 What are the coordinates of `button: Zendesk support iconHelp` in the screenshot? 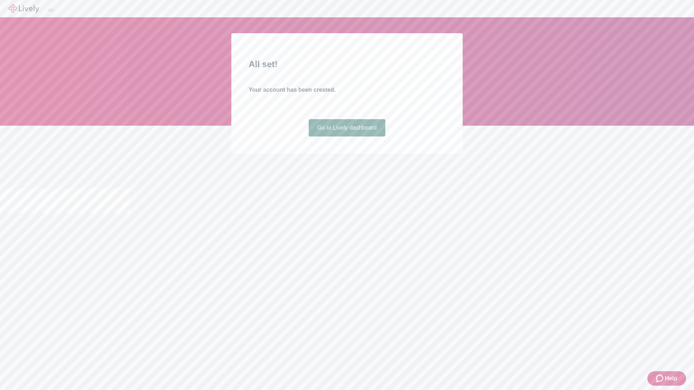 It's located at (667, 379).